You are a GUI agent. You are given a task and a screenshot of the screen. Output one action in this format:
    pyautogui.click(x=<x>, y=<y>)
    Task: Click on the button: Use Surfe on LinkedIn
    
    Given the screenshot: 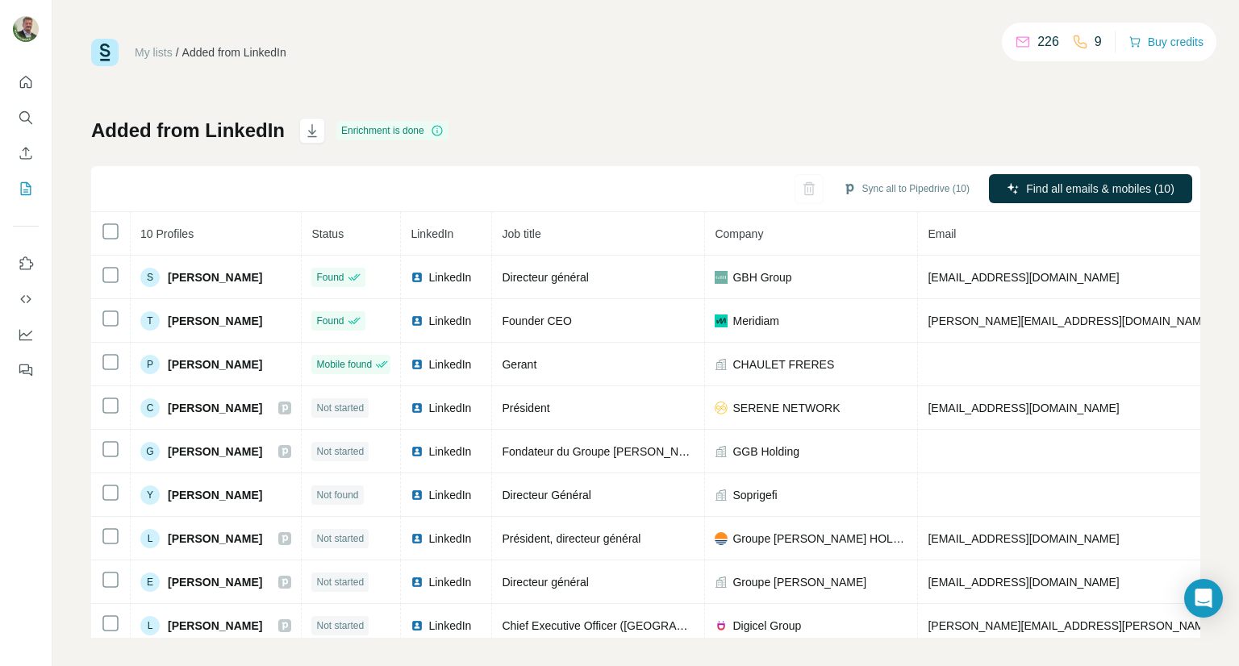 What is the action you would take?
    pyautogui.click(x=26, y=264)
    